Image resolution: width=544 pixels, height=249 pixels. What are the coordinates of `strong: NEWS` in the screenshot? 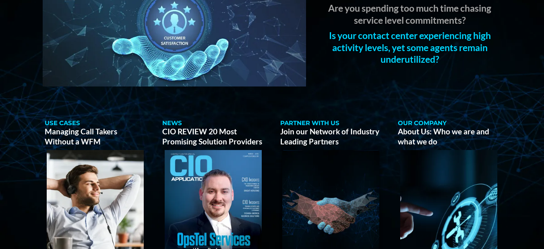 It's located at (172, 123).